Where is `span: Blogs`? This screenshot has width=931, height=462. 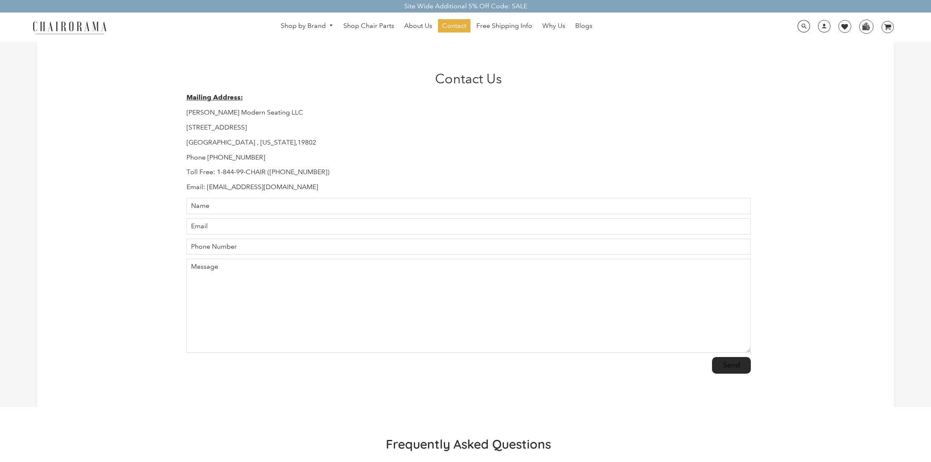 span: Blogs is located at coordinates (583, 26).